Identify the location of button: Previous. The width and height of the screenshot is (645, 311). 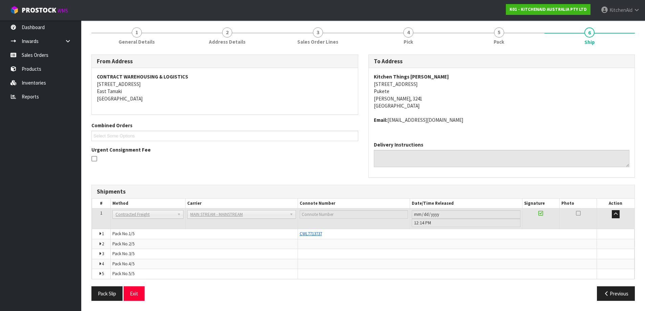
(616, 294).